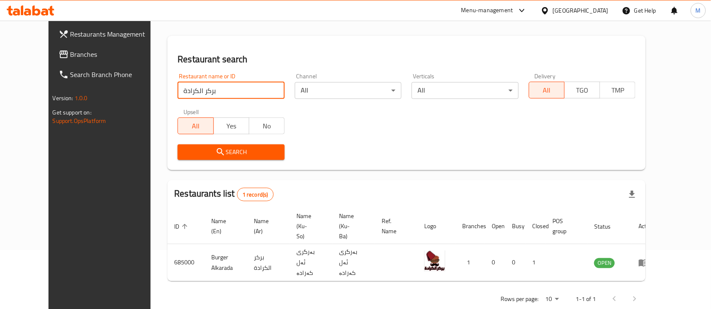  Describe the element at coordinates (309, 226) in the screenshot. I see `span: Name (Ku-So)` at that location.